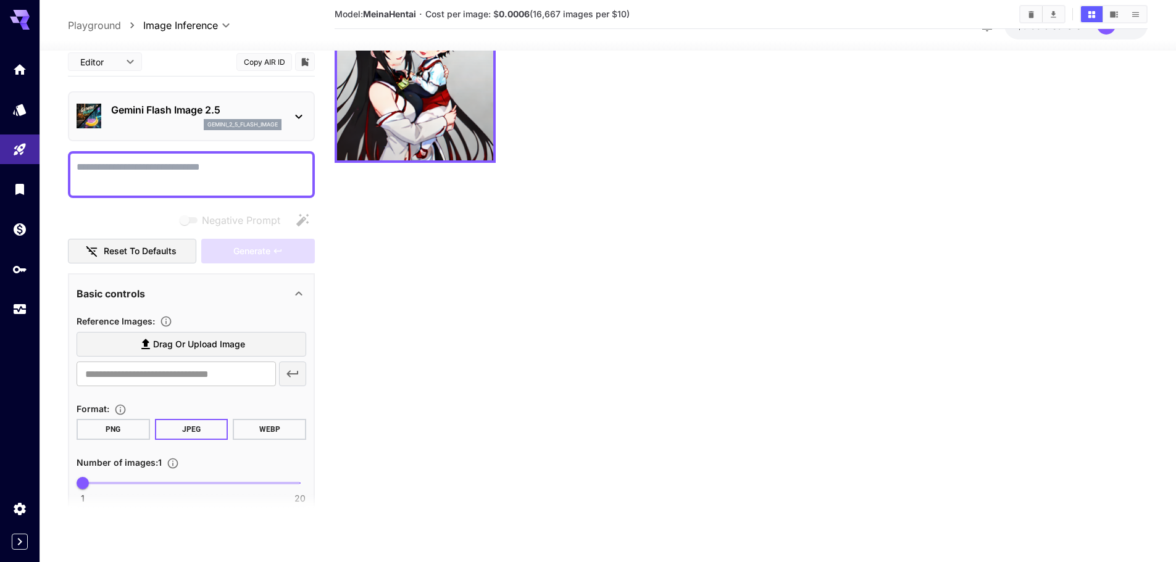  I want to click on div: Playground, so click(20, 149).